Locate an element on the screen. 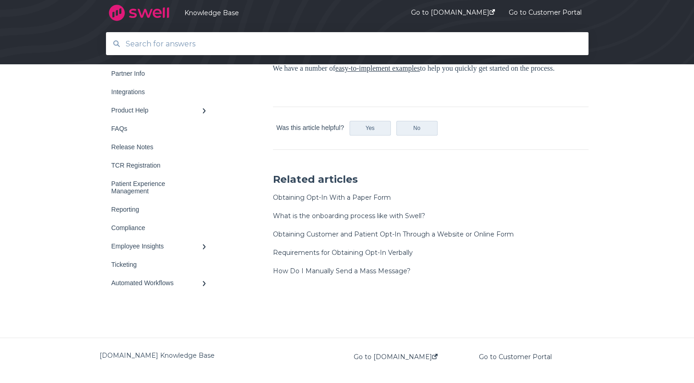 The width and height of the screenshot is (694, 383). a: Release Notes is located at coordinates (161, 147).